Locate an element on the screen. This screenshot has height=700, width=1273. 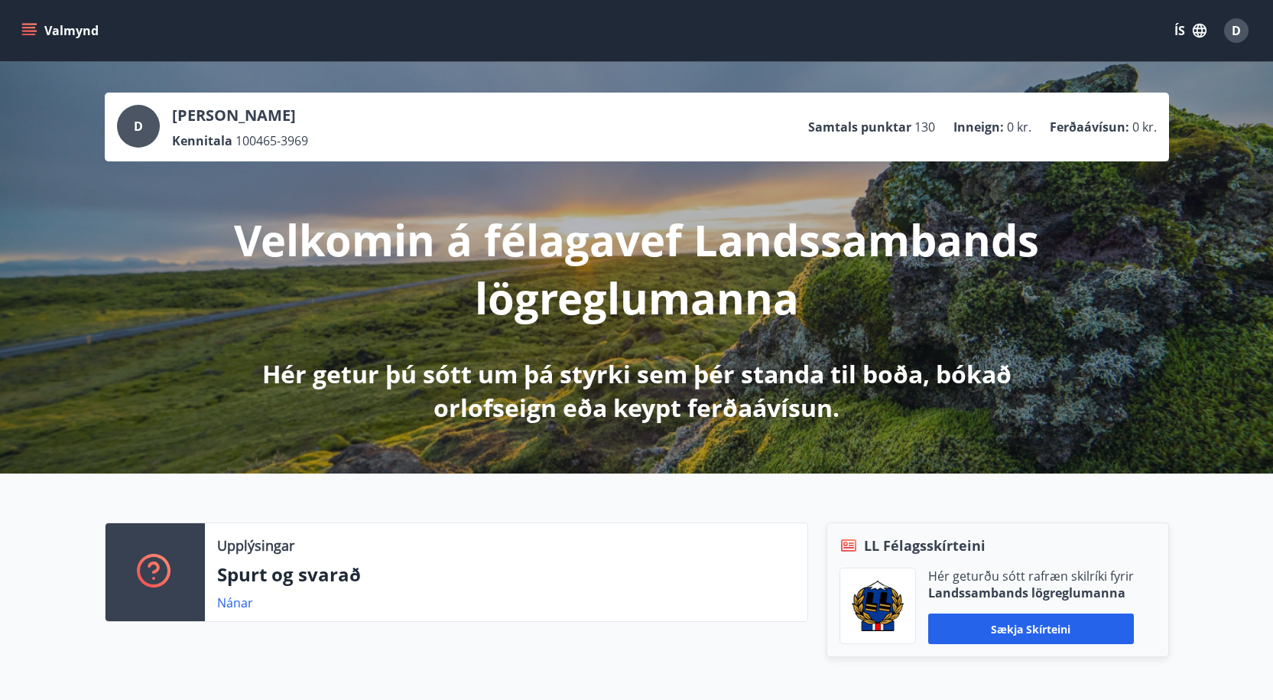
button: ÍS is located at coordinates (1191, 31).